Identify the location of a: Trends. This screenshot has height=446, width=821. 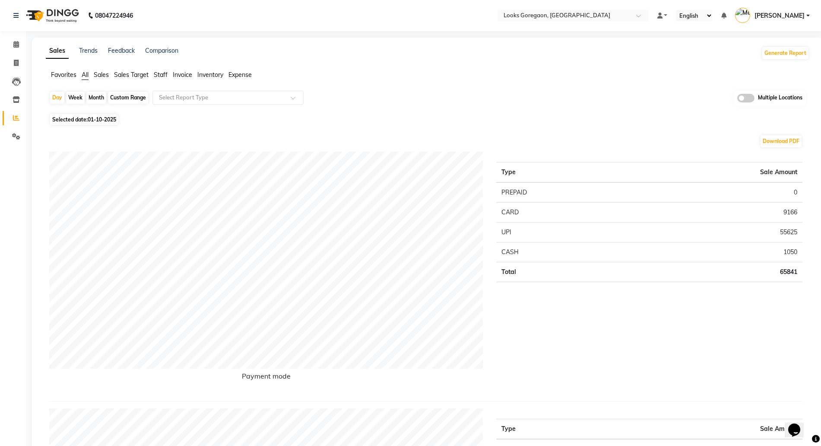
(88, 51).